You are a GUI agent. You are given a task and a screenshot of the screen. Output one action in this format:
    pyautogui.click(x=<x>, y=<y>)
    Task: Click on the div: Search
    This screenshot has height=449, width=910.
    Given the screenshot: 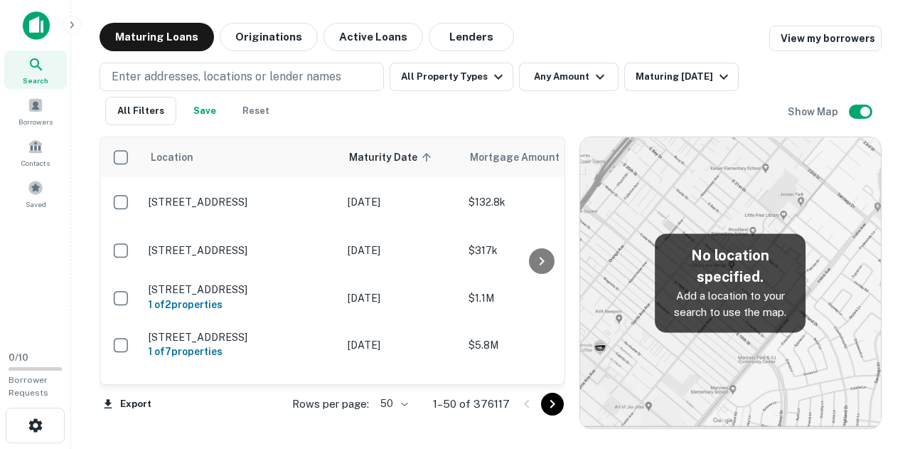 What is the action you would take?
    pyautogui.click(x=36, y=70)
    